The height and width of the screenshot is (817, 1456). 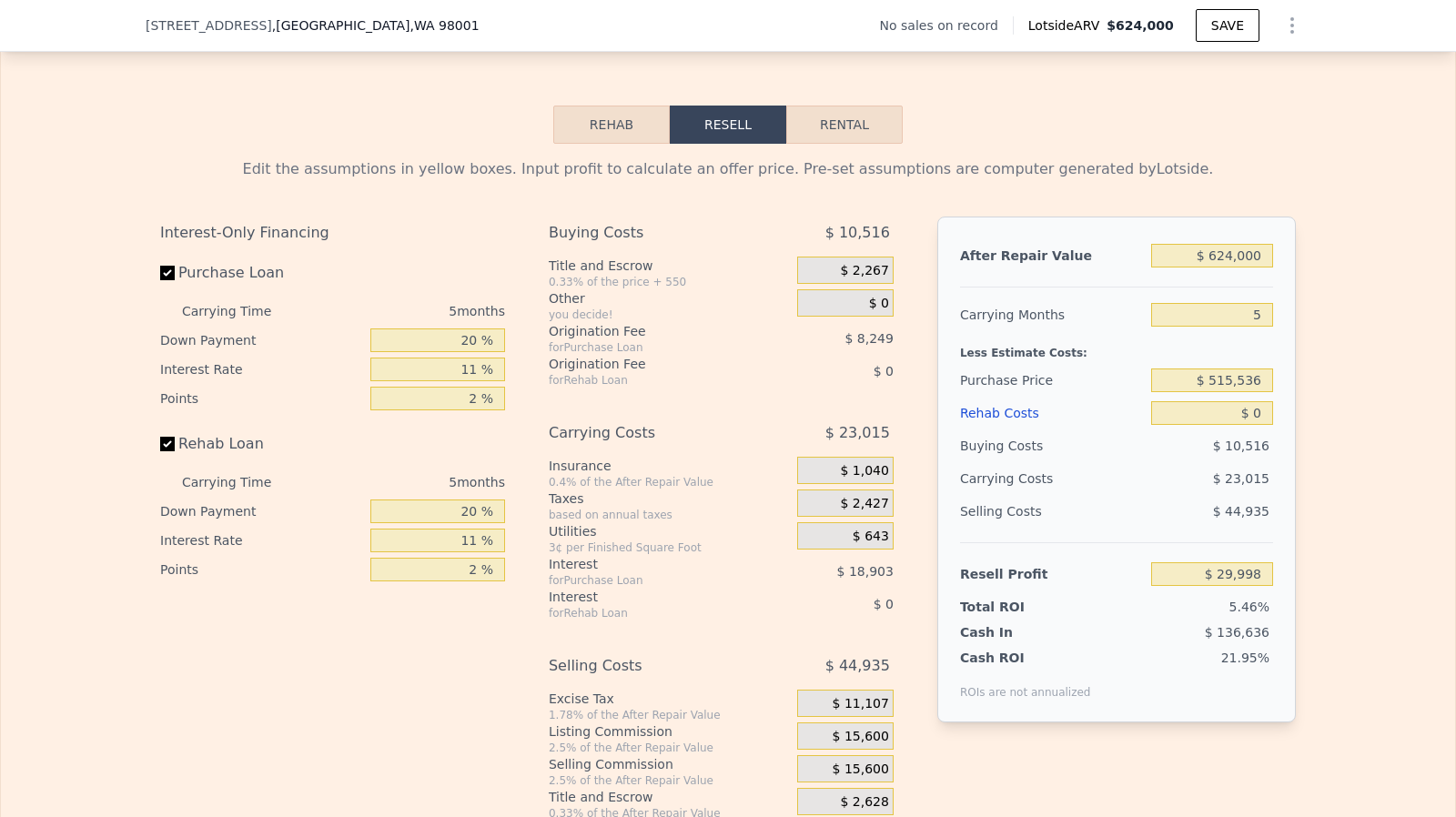 I want to click on div: Cash In, so click(x=1017, y=633).